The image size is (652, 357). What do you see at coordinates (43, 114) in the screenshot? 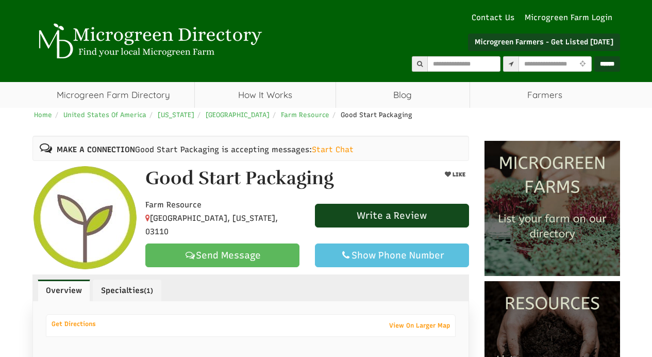
I see `span: Home` at bounding box center [43, 114].